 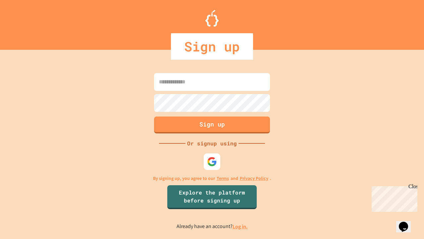 What do you see at coordinates (212, 18) in the screenshot?
I see `img: Logo.svg` at bounding box center [212, 18].